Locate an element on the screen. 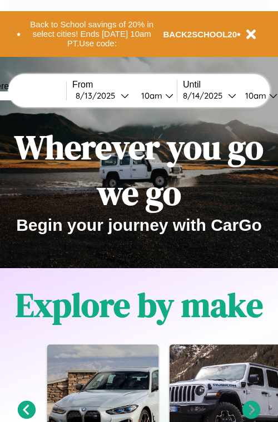 This screenshot has height=422, width=278. b: BACK2SCHOOL20 is located at coordinates (200, 34).